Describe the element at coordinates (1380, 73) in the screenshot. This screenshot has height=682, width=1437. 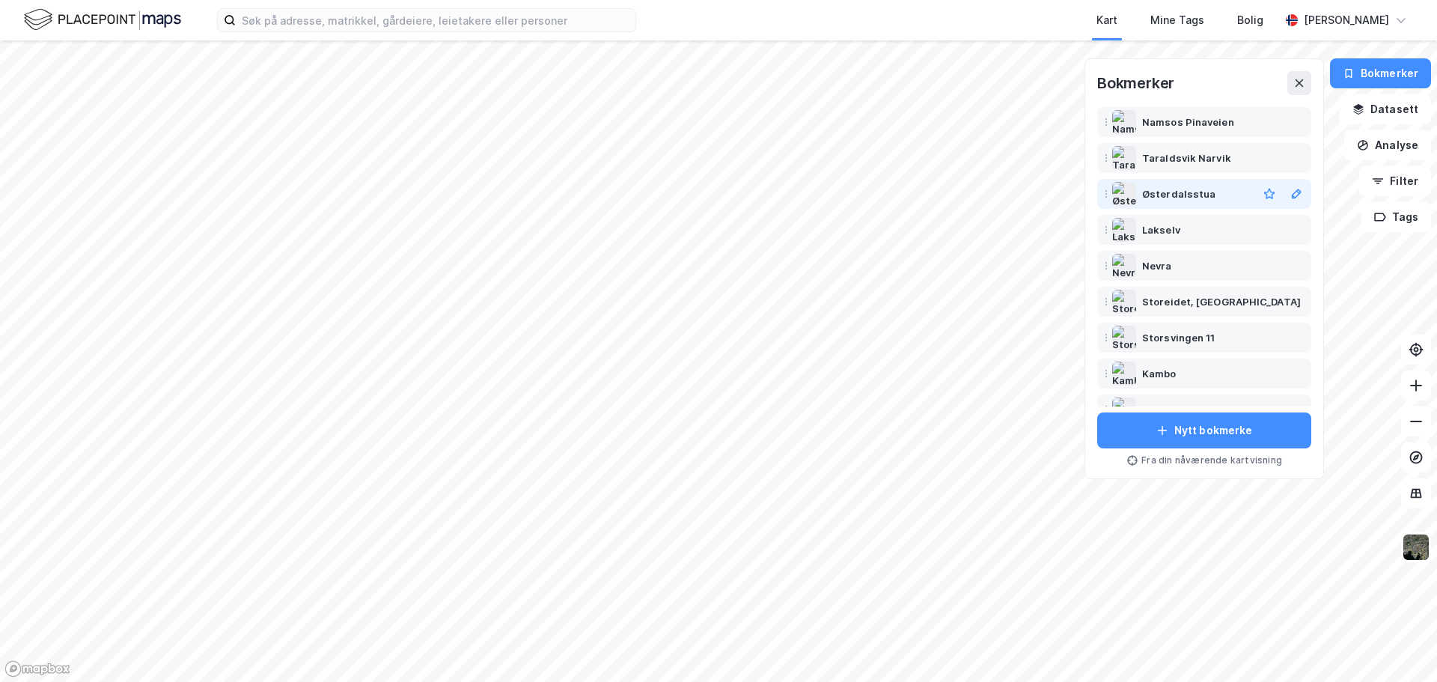
I see `button: Bokmerker` at that location.